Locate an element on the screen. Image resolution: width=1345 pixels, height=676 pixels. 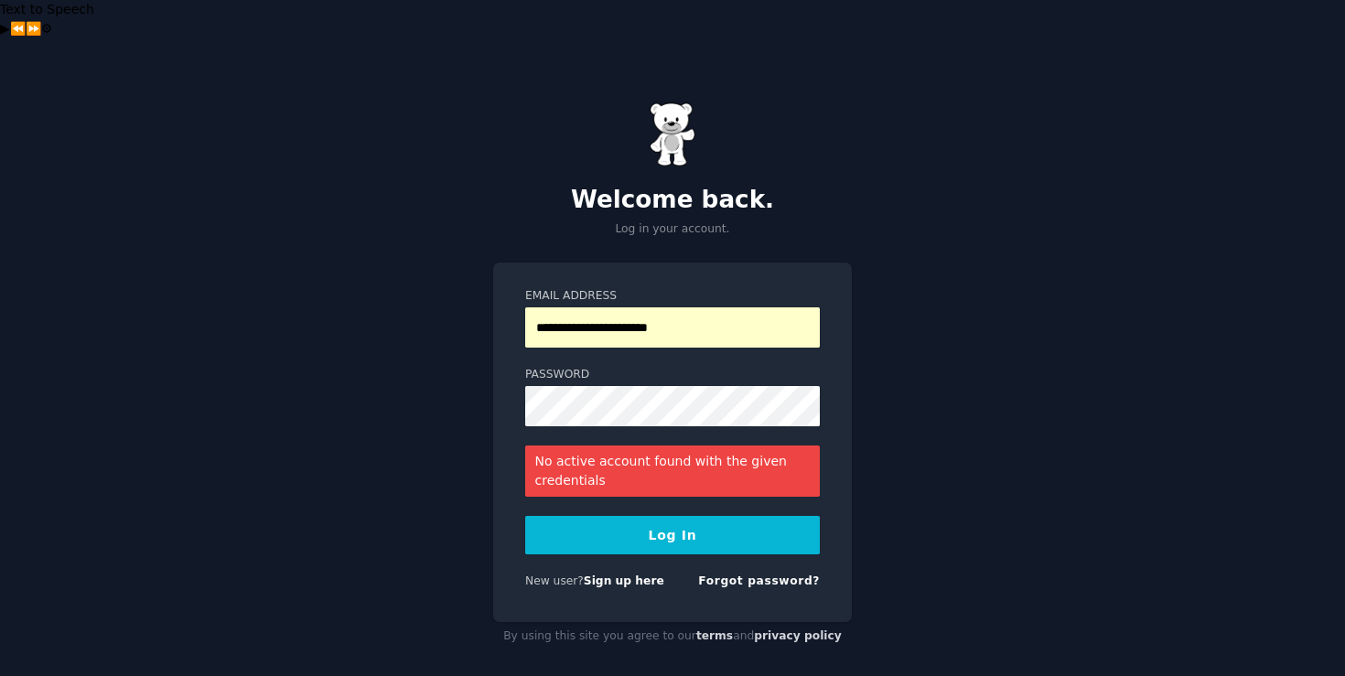
span: New user? is located at coordinates (554, 581).